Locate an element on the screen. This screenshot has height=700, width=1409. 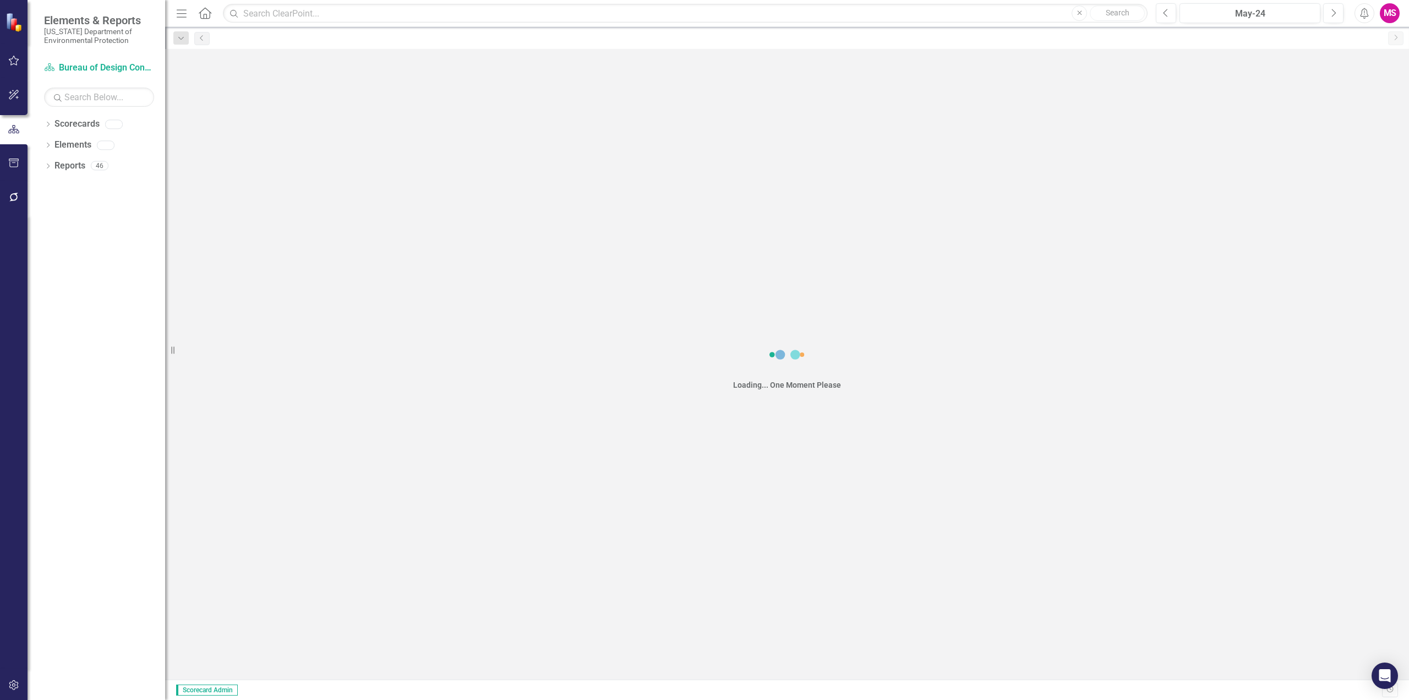
a: Bureau of Design Construction is located at coordinates (99, 68).